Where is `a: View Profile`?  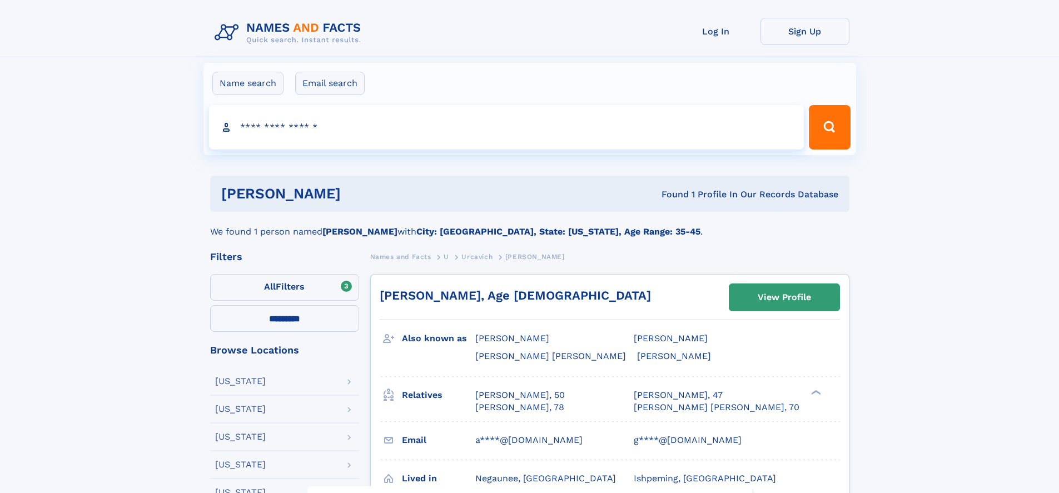
a: View Profile is located at coordinates (785, 297).